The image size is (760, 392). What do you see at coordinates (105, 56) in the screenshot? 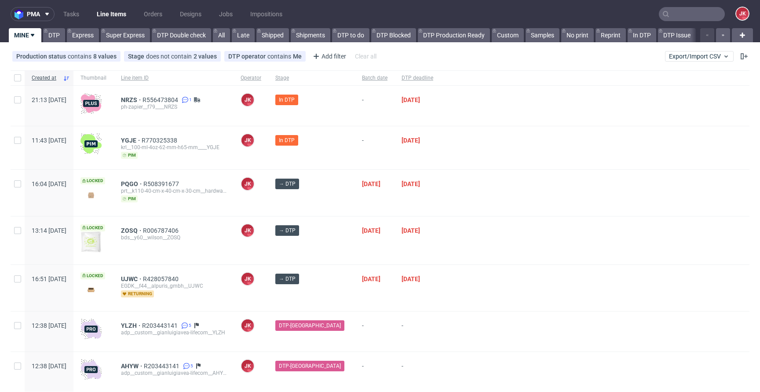
I see `div: 8 values` at bounding box center [105, 56].